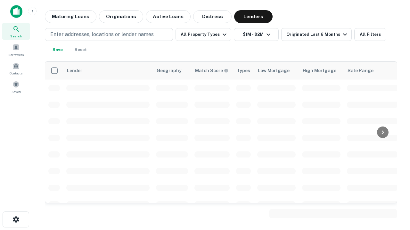 The height and width of the screenshot is (230, 410). I want to click on span: Borrowers, so click(16, 55).